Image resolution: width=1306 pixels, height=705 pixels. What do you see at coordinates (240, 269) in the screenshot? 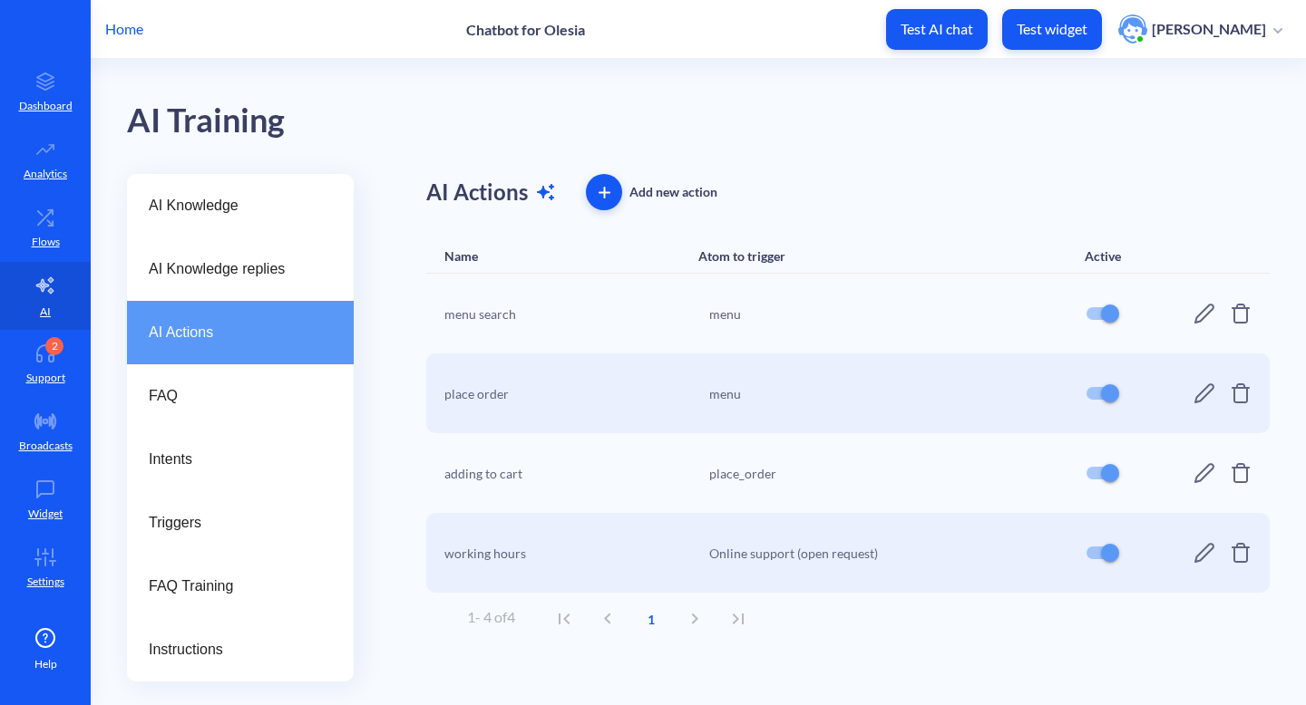
I see `a: AI Knowledge replies` at bounding box center [240, 269].